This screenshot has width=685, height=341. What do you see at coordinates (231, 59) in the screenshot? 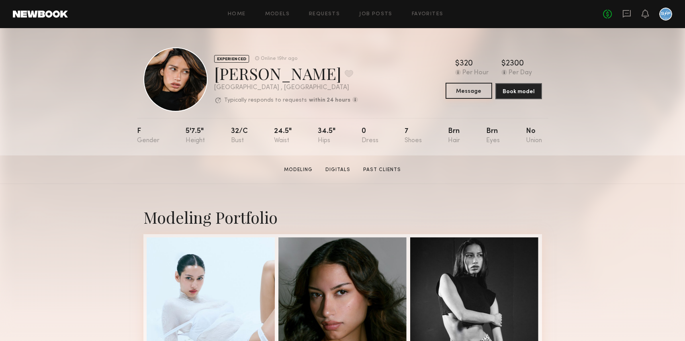
I see `div: EXPERIENCED` at bounding box center [231, 59].